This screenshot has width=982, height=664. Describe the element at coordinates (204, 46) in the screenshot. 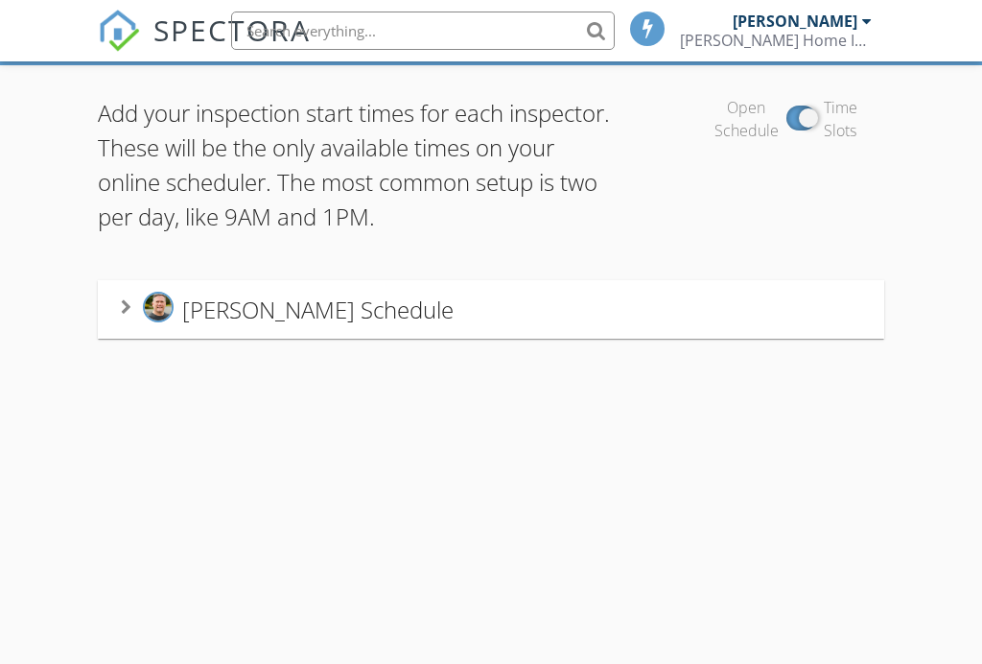

I see `a: SPECTORA` at that location.